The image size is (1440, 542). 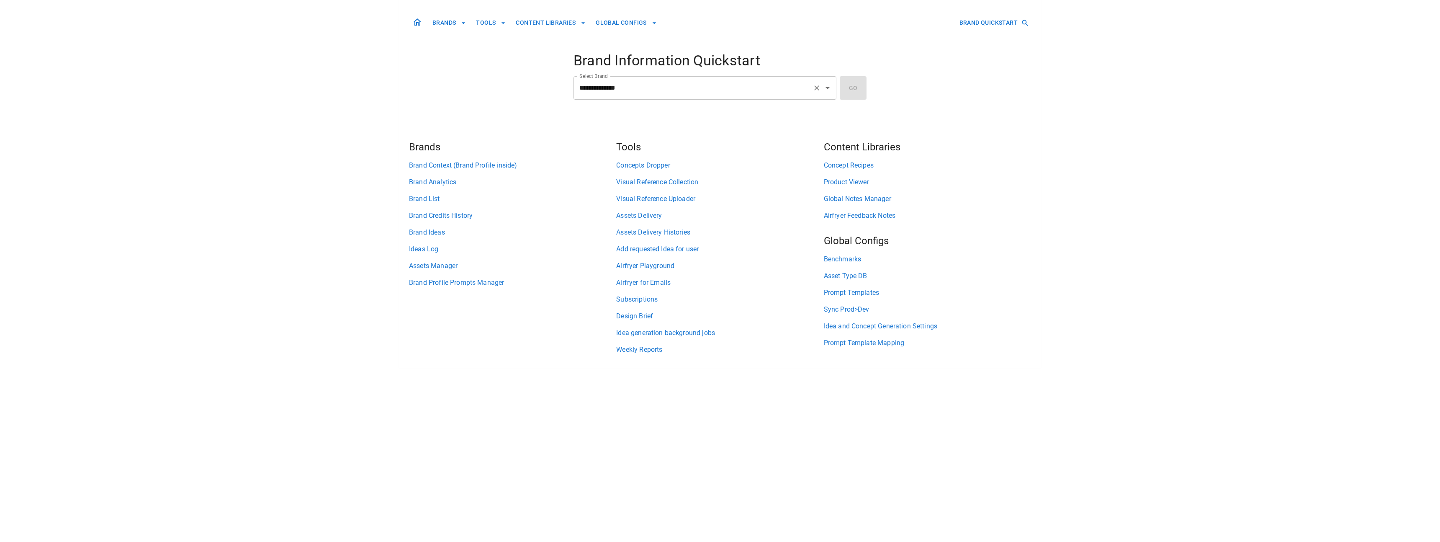 I want to click on a: Brand Context (Brand Profile inside), so click(x=512, y=165).